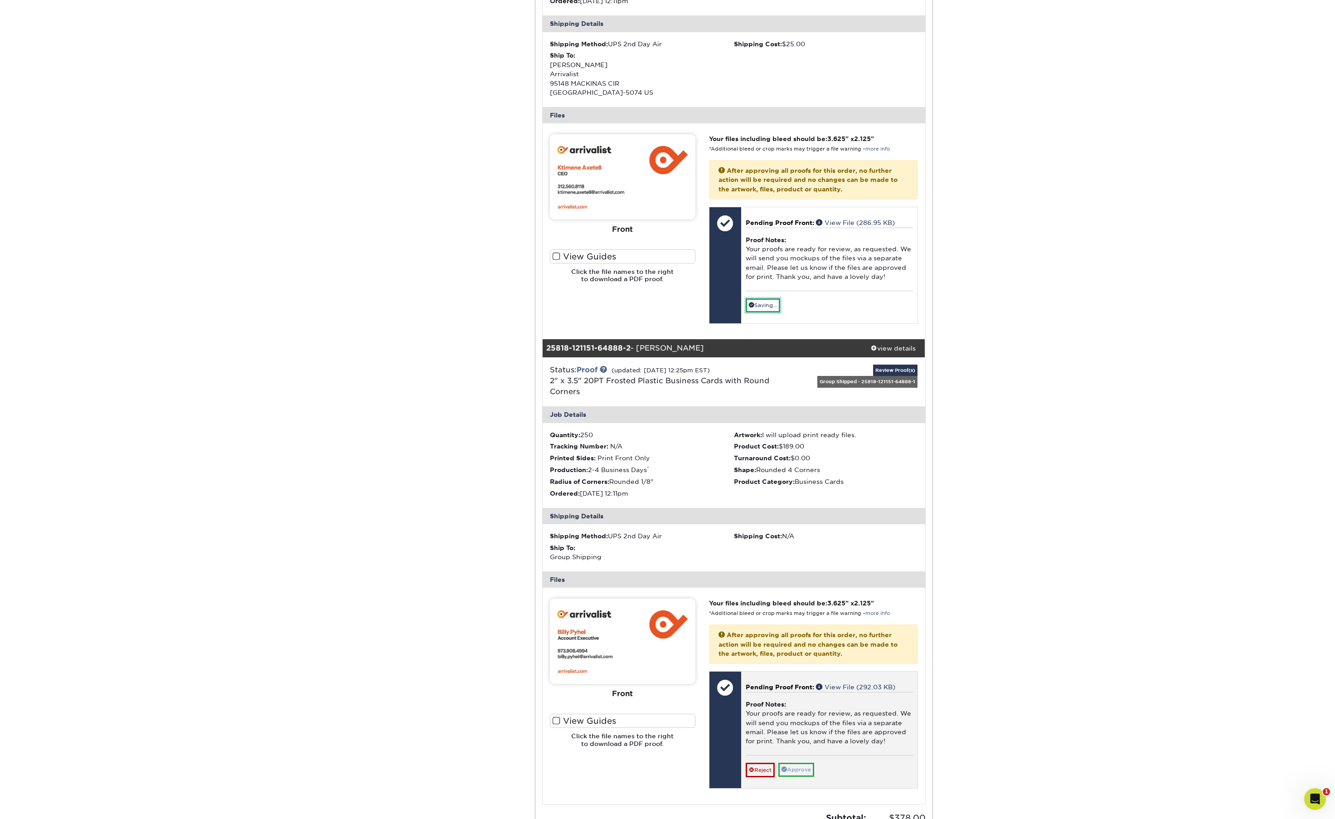  What do you see at coordinates (642, 435) in the screenshot?
I see `li: 250` at bounding box center [642, 435].